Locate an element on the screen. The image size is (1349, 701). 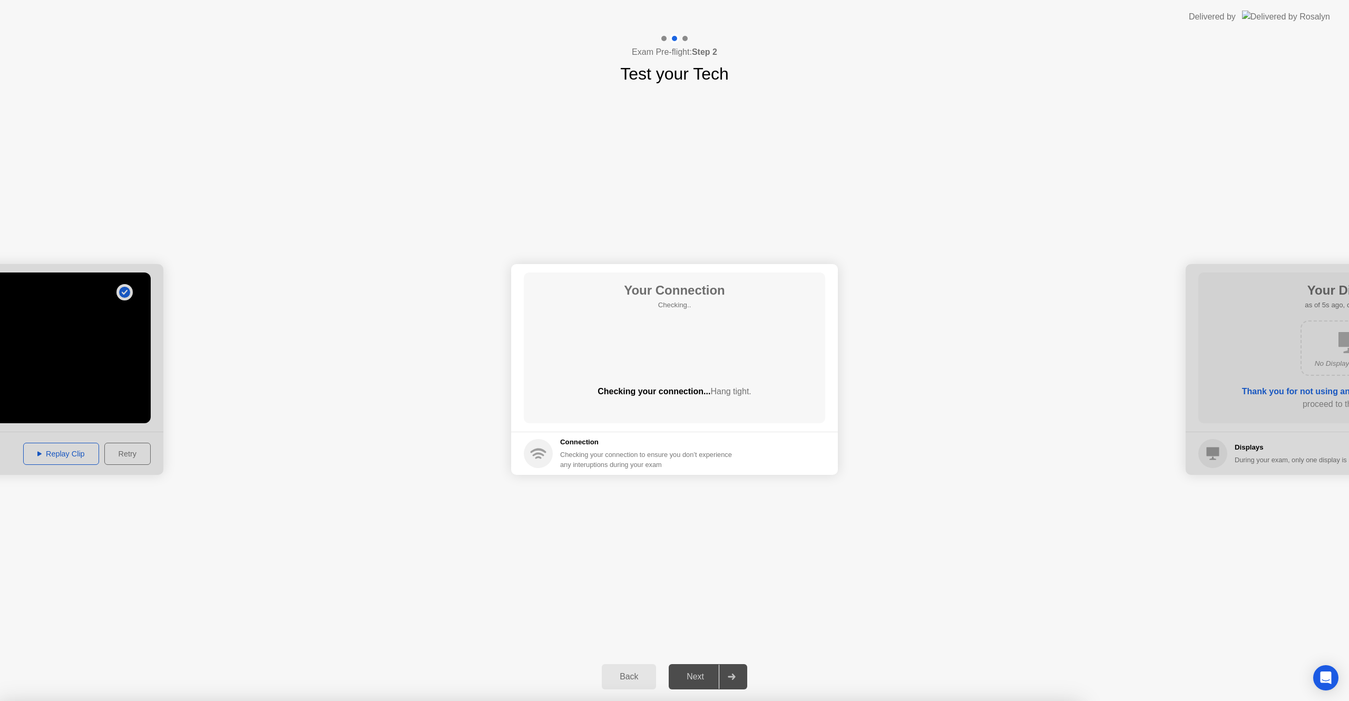
div: Back is located at coordinates (629, 676).